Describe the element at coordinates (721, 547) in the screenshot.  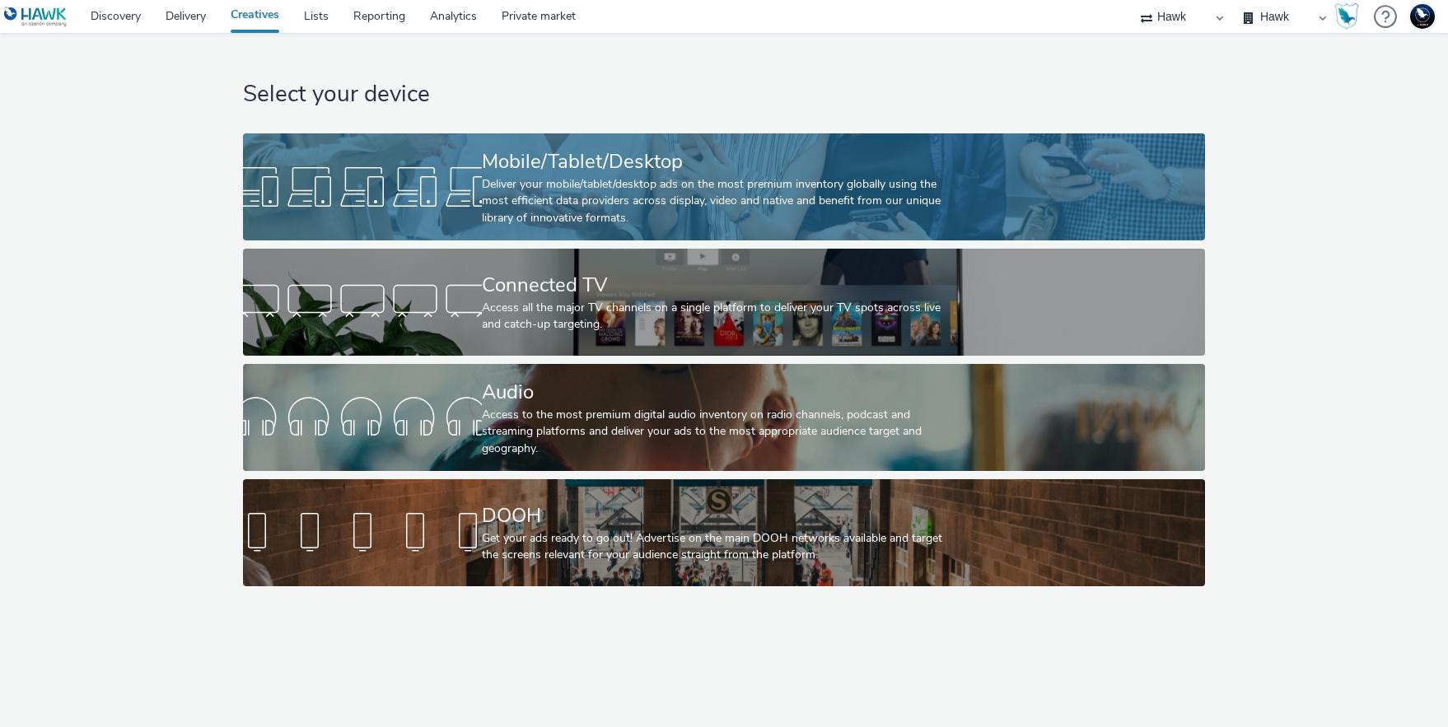
I see `div: Get your ads ready to go out! Advertise on the main DOOH networks available and target the screen...` at that location.